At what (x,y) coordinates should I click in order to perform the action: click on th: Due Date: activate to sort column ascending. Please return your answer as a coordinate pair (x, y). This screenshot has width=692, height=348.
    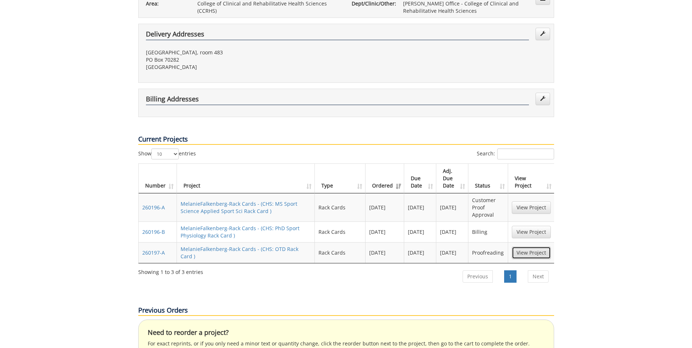
    Looking at the image, I should click on (420, 178).